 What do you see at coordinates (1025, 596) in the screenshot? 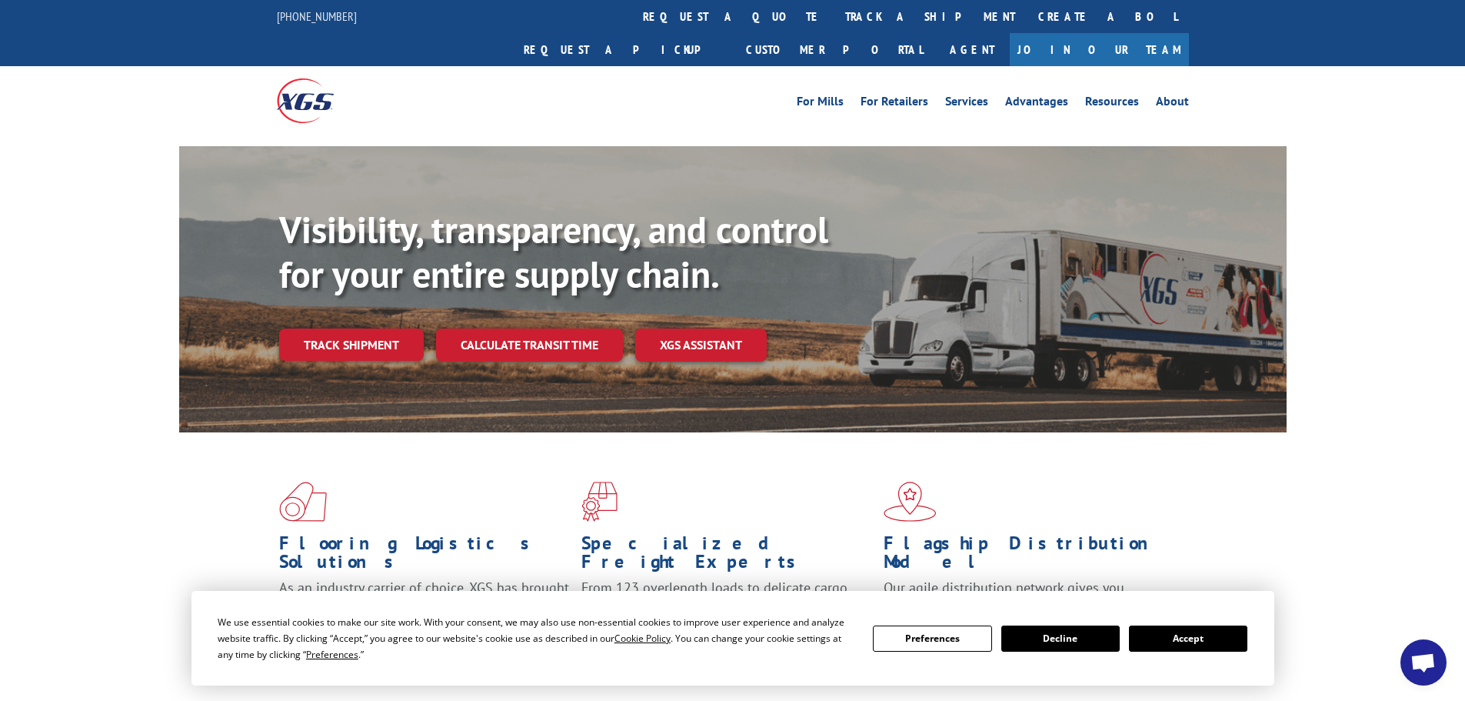
I see `span: Our agile distribution network gives you nationwide inventory management on demand.` at bounding box center [1025, 596].